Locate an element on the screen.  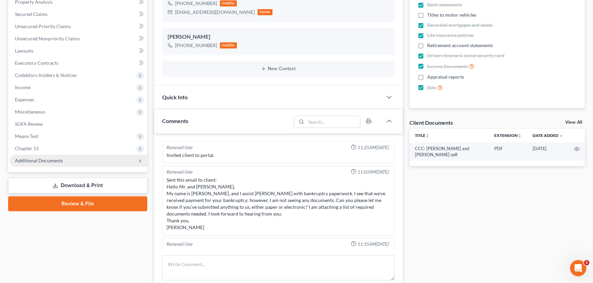
span: 1 is located at coordinates (586, 263).